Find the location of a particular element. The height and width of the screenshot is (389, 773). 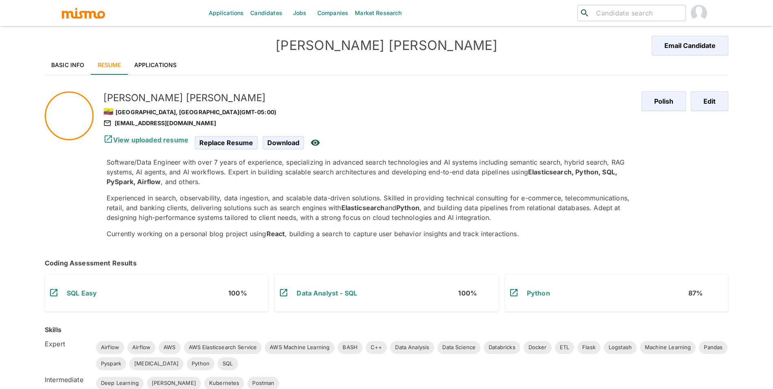

span: AWS Machine Learning is located at coordinates (299, 348).